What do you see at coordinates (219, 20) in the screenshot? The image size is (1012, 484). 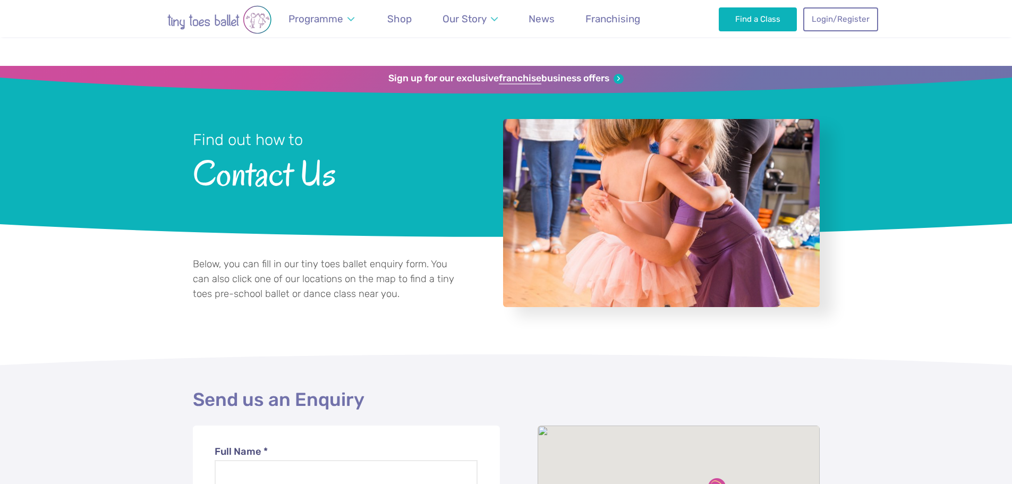 I see `img: tiny toes ballet` at bounding box center [219, 20].